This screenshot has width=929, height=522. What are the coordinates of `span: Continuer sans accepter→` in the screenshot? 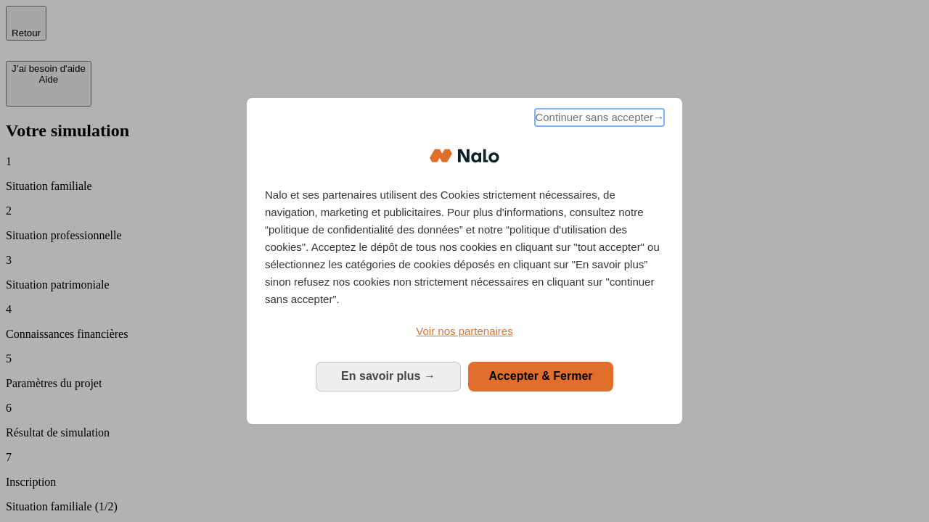 It's located at (599, 118).